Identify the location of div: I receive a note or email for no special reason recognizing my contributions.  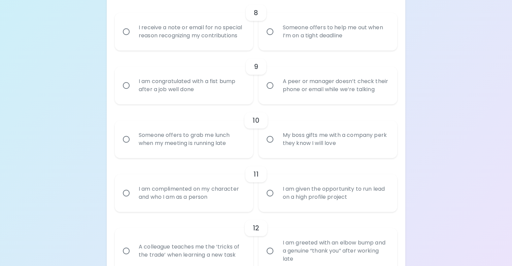
(191, 32).